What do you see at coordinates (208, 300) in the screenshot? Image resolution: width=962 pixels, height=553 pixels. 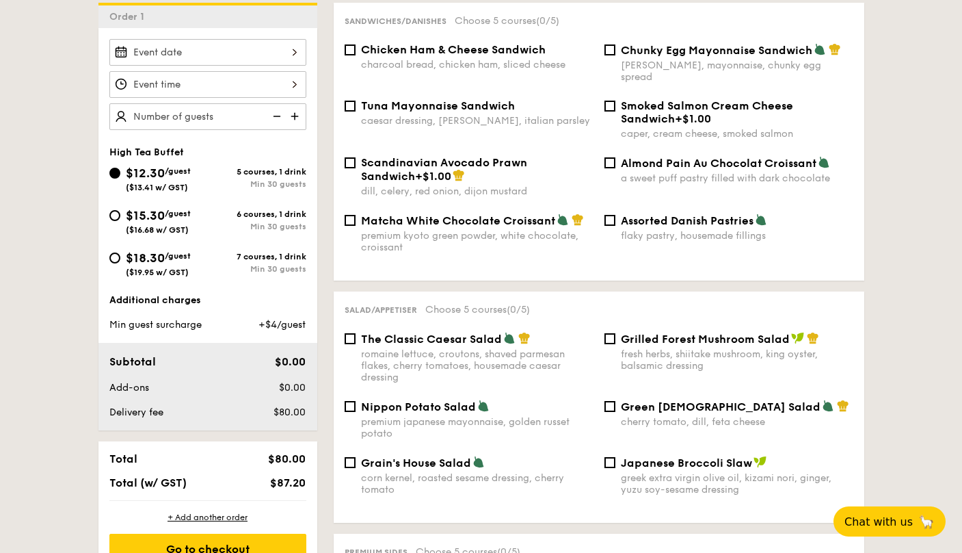 I see `div: Additional charges` at bounding box center [208, 300].